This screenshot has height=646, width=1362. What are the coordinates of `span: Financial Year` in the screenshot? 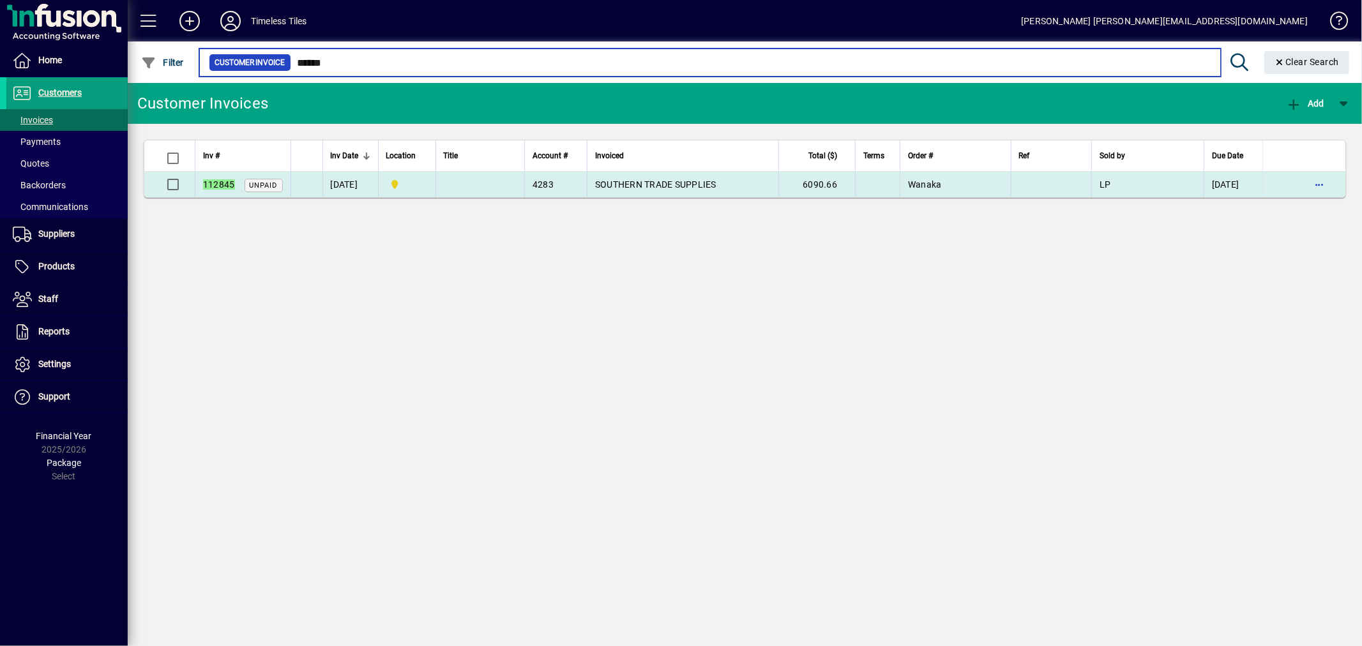 It's located at (64, 436).